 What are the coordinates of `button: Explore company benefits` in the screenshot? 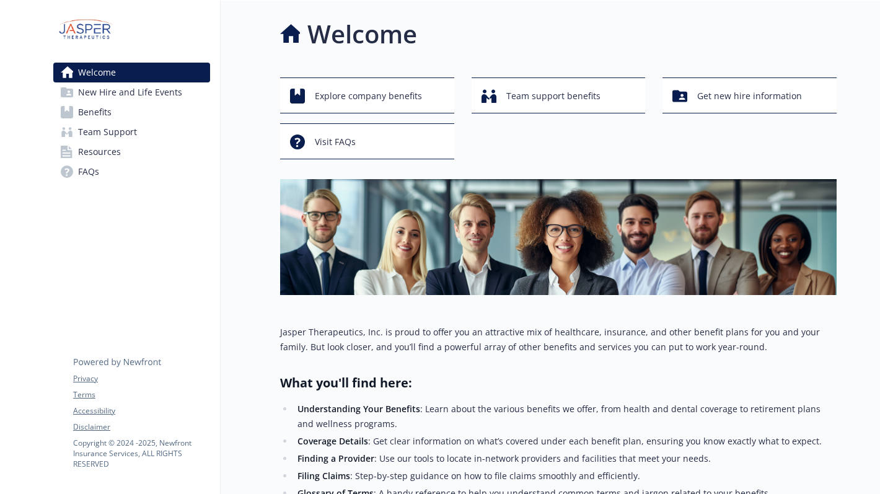 It's located at (367, 95).